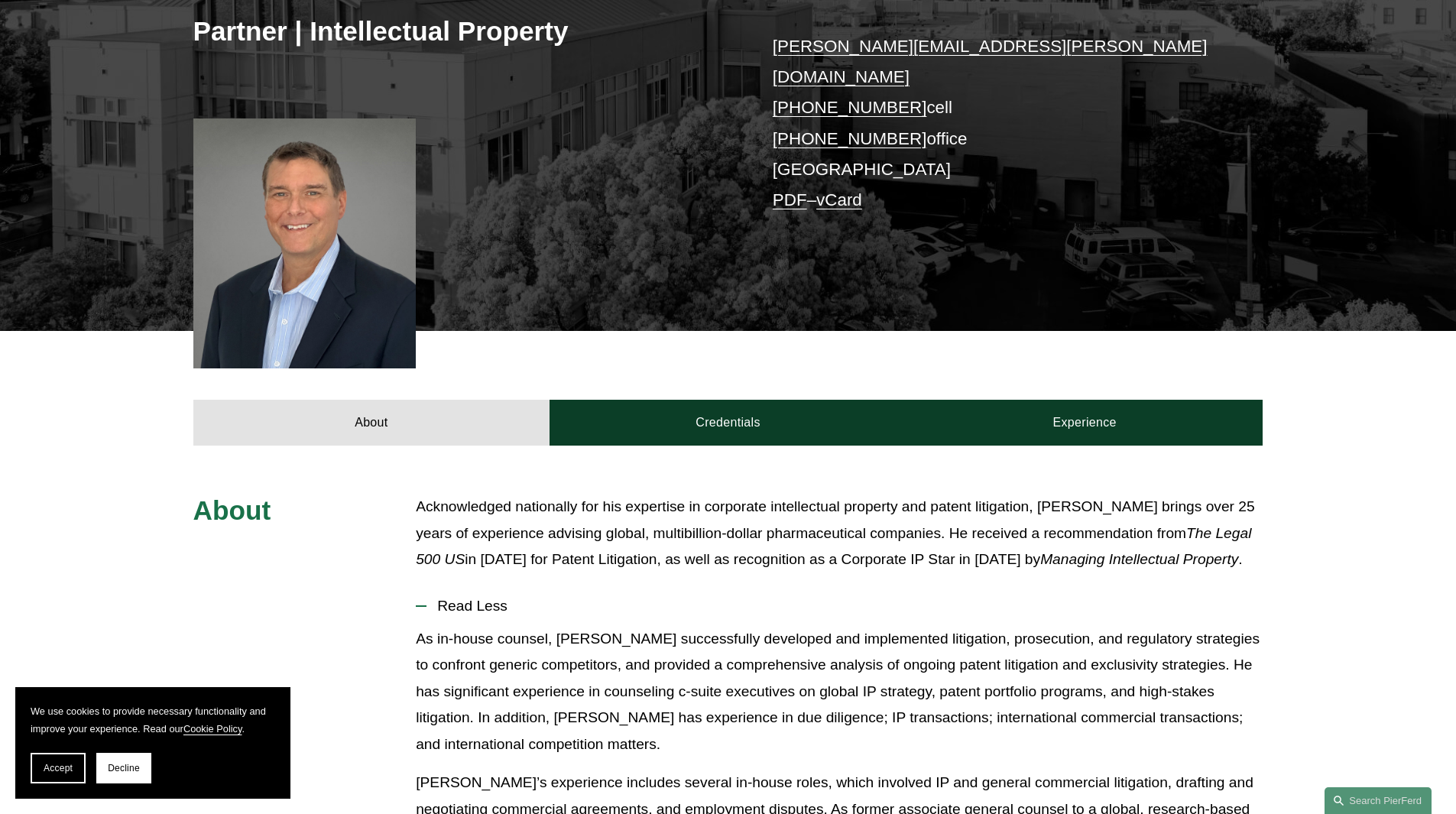  I want to click on span: Read Less, so click(844, 606).